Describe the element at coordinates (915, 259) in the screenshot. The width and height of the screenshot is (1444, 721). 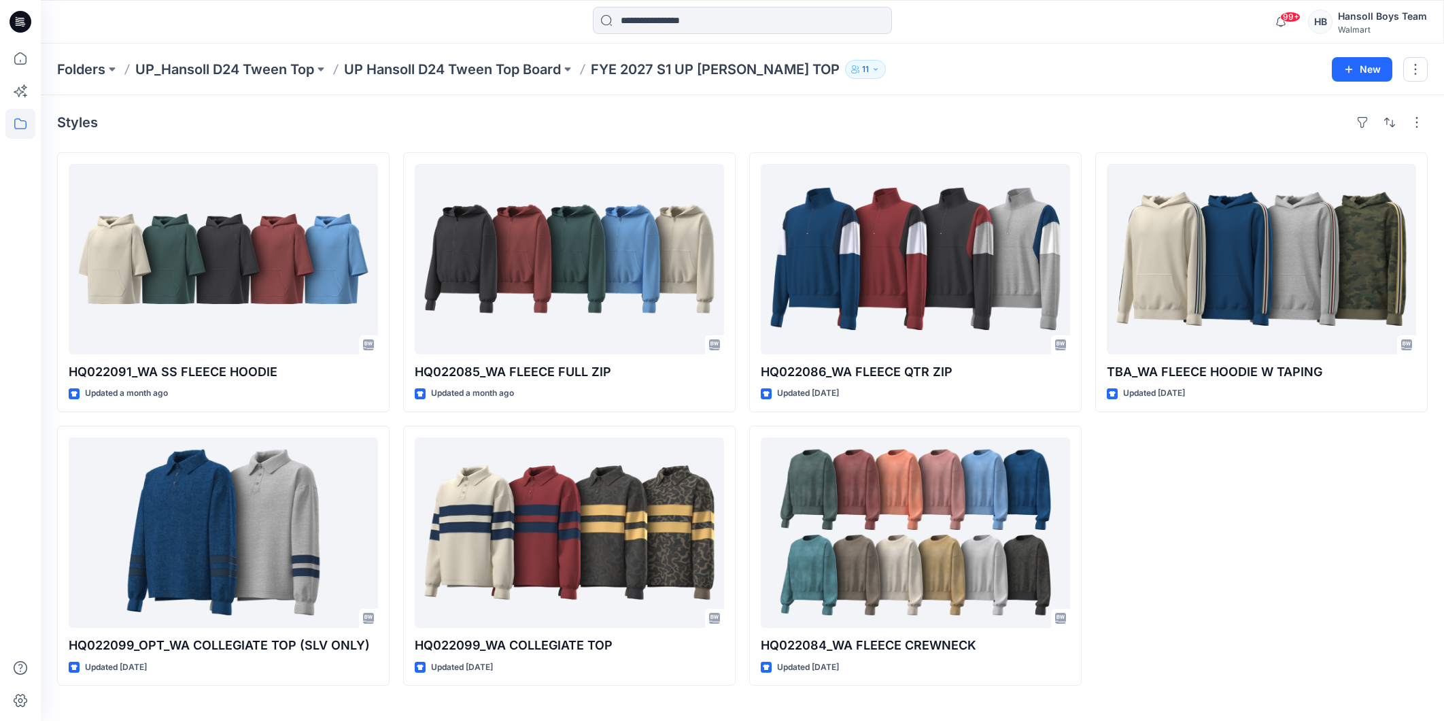
I see `a: HQ022086_WA FLEECE QTR ZIP` at that location.